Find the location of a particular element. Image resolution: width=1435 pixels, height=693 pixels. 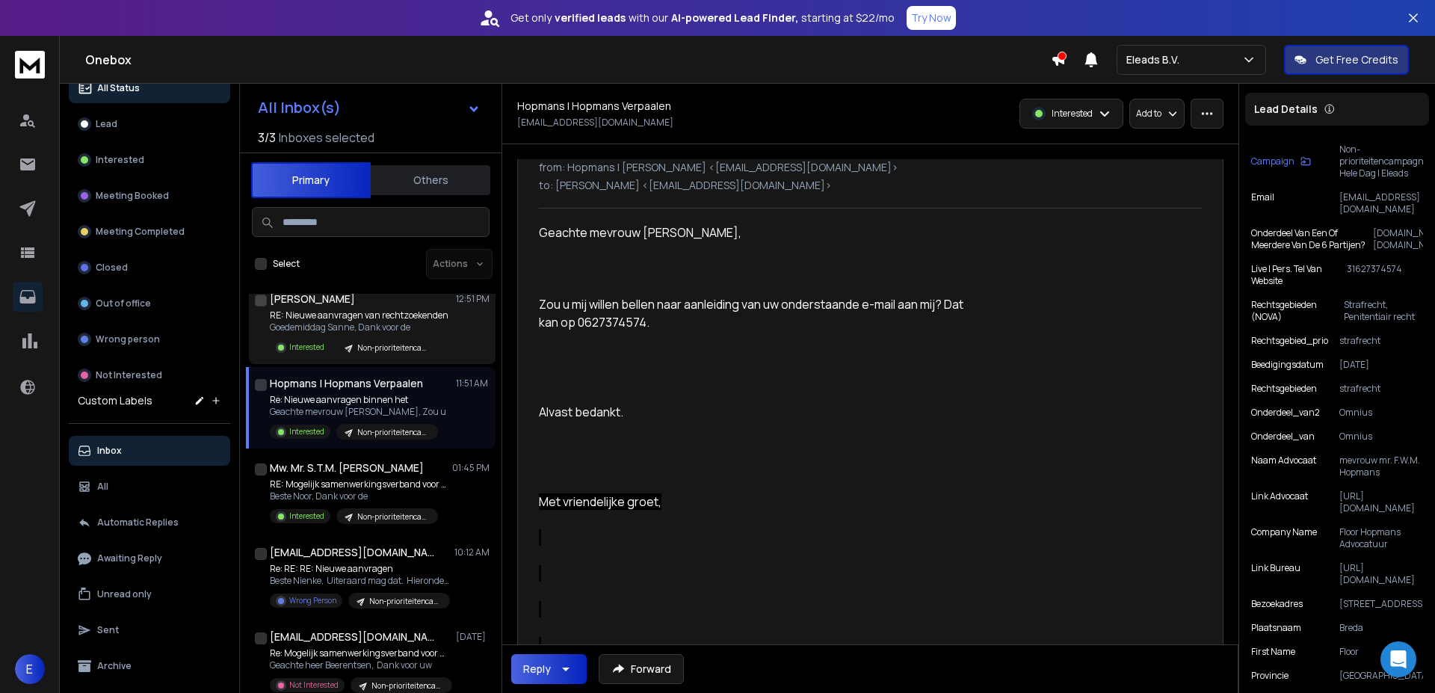

p: Provincie is located at coordinates (1270, 676).